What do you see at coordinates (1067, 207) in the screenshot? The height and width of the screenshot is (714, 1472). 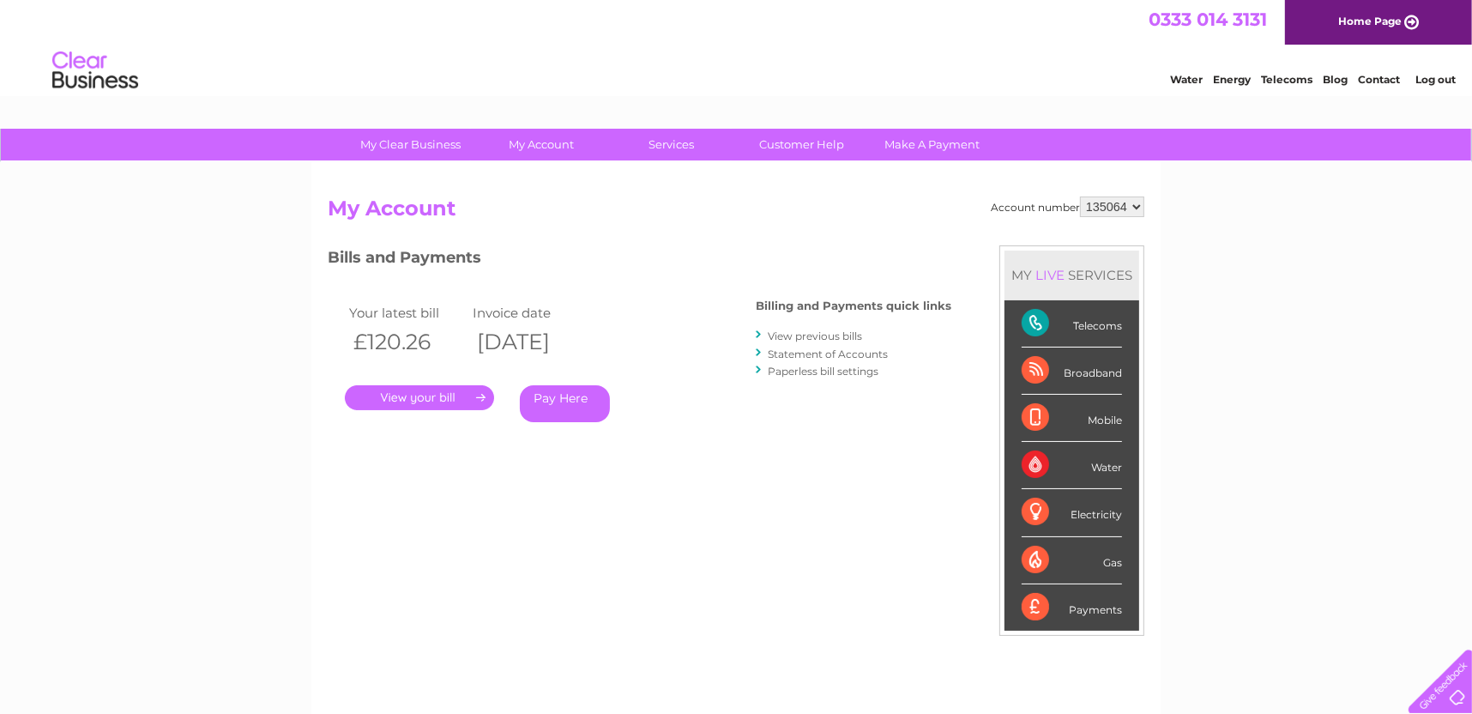 I see `div: Account number` at bounding box center [1067, 207].